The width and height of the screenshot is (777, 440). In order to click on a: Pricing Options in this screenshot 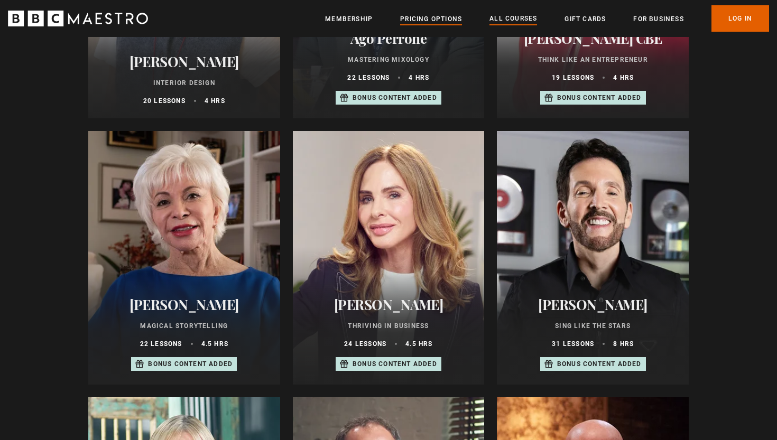, I will do `click(431, 19)`.